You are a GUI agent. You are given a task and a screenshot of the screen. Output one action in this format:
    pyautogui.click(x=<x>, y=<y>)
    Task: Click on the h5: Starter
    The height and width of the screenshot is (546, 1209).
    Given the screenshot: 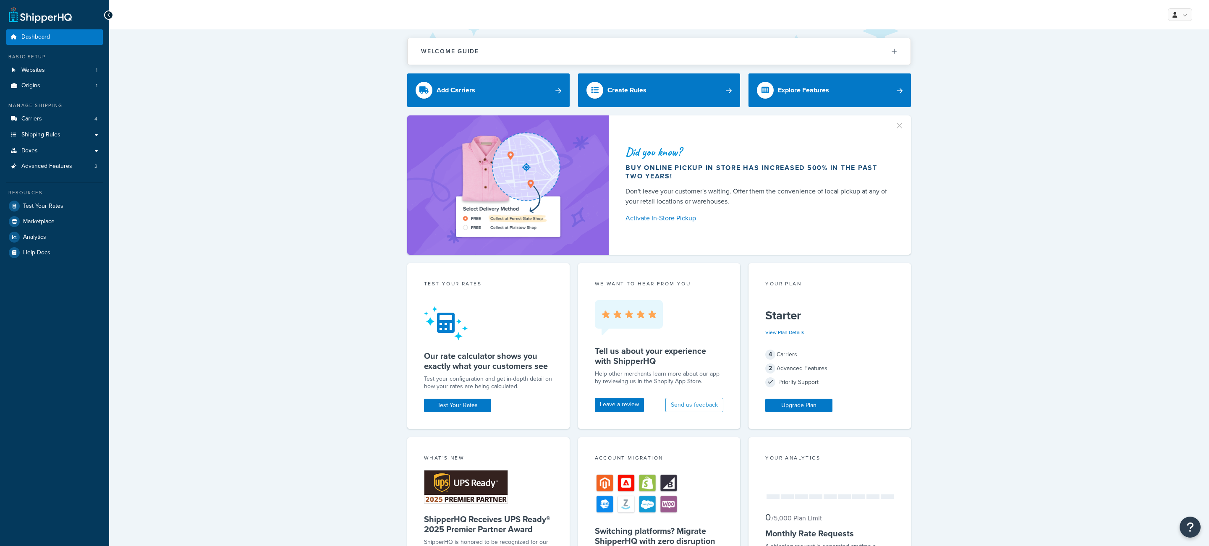 What is the action you would take?
    pyautogui.click(x=829, y=316)
    